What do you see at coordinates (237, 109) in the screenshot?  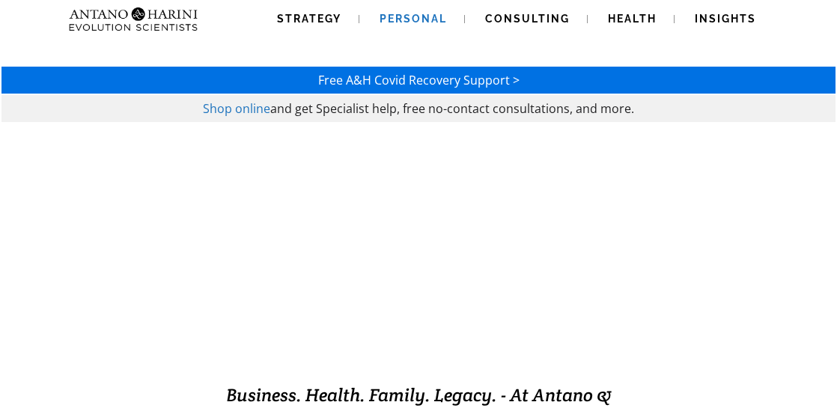 I see `a: Shop online` at bounding box center [237, 109].